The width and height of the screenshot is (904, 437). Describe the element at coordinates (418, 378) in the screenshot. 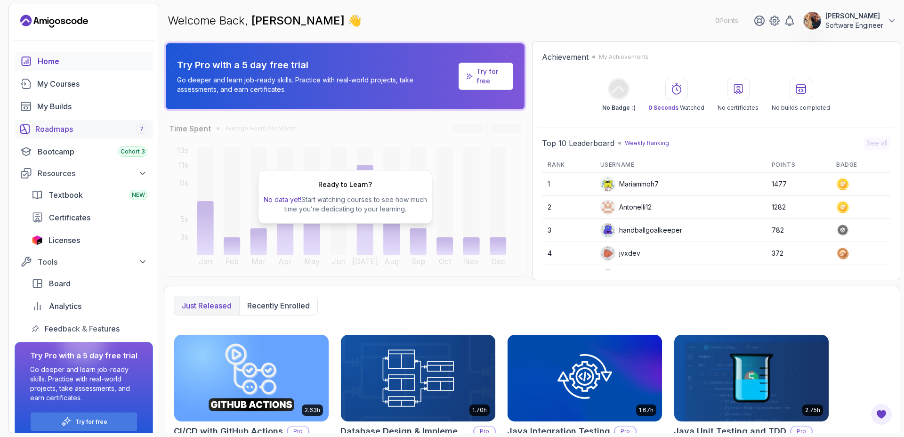

I see `img: Database Design & Implementation card` at that location.